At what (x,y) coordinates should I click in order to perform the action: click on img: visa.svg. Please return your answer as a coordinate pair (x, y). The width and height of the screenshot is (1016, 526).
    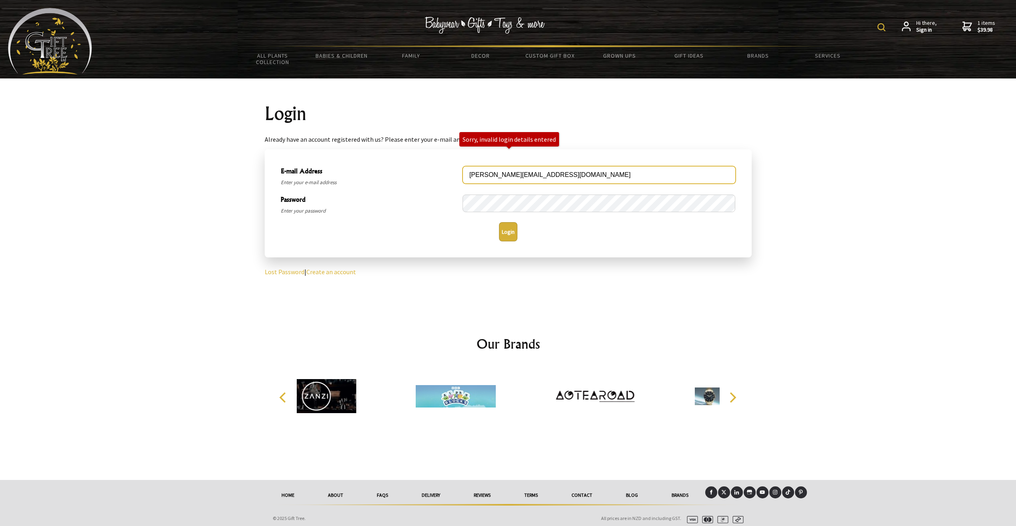
    Looking at the image, I should click on (691, 520).